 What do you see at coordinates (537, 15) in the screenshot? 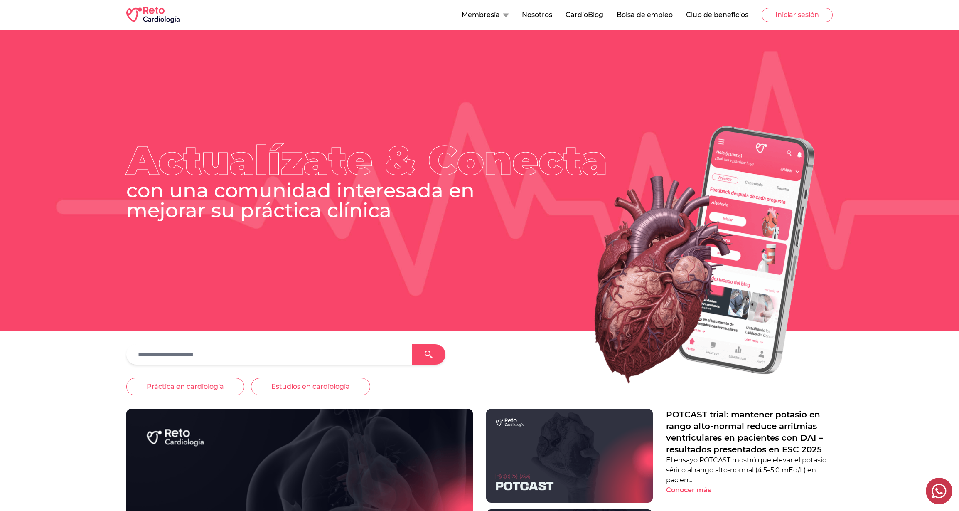
I see `a: Nosotros` at bounding box center [537, 15].